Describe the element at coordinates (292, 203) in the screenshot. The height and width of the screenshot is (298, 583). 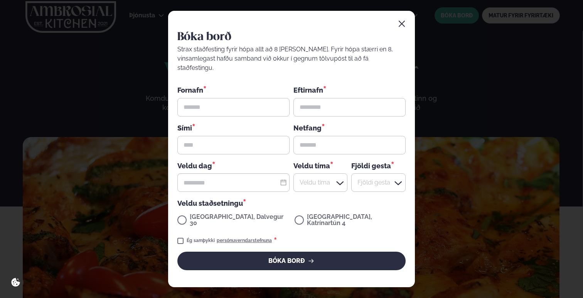
I see `div: Veldu staðsetningu` at that location.